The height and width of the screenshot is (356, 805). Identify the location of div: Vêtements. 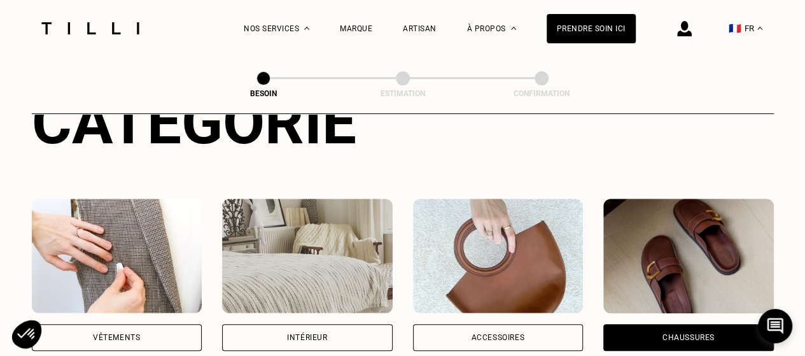
(116, 337).